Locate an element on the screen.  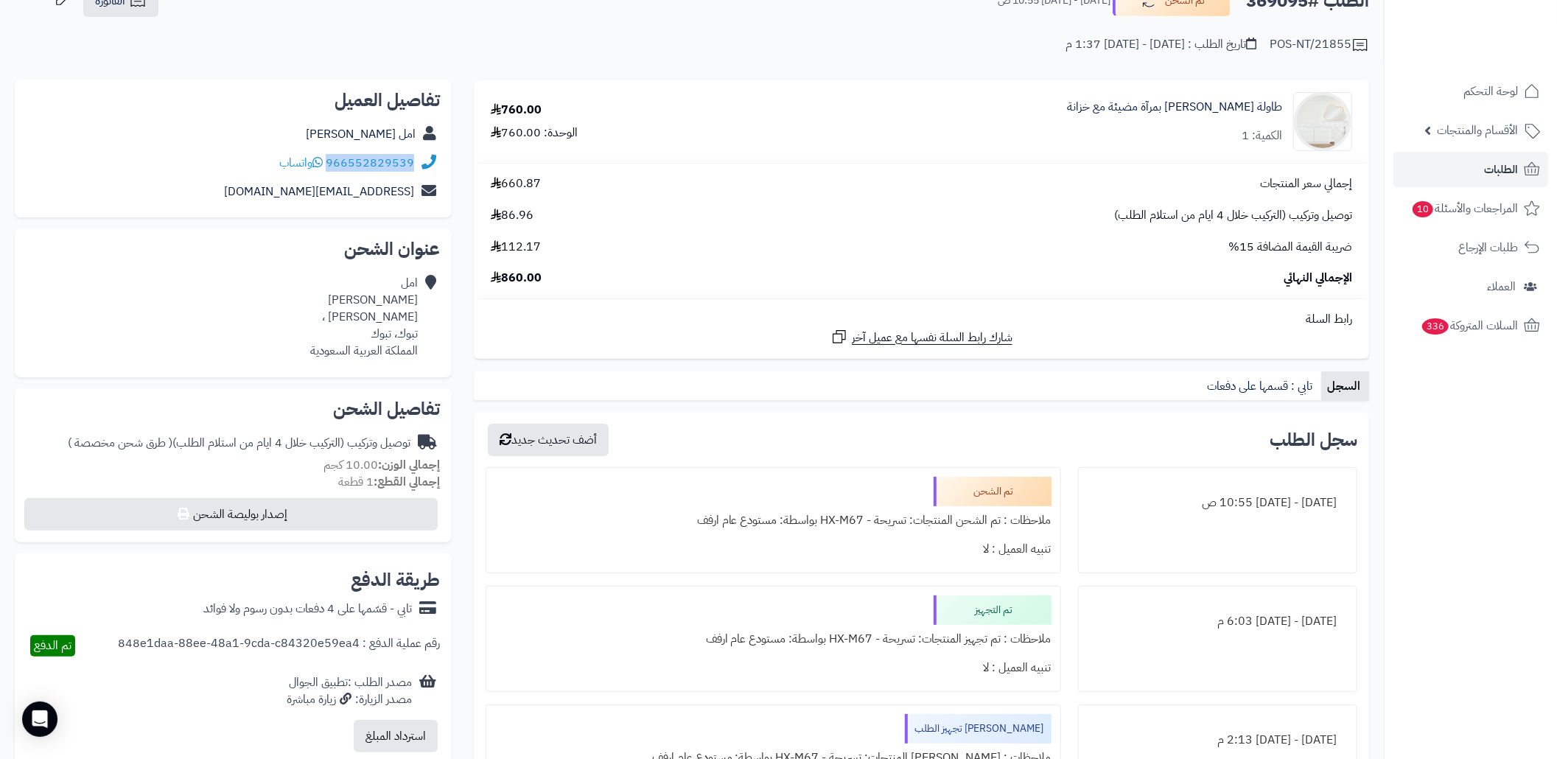
span: لوحة التحكم is located at coordinates (1491, 91).